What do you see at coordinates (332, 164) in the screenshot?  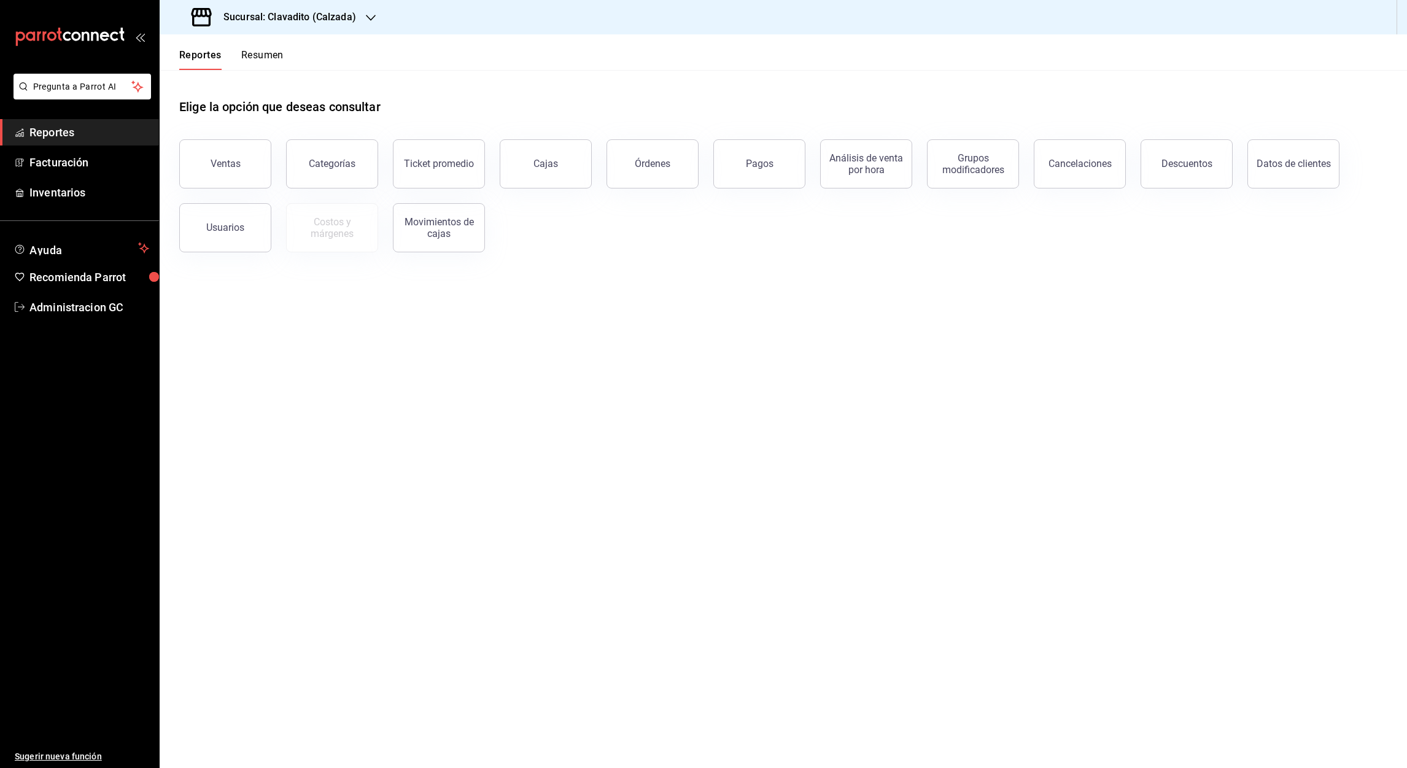 I see `button: Categorías` at bounding box center [332, 164].